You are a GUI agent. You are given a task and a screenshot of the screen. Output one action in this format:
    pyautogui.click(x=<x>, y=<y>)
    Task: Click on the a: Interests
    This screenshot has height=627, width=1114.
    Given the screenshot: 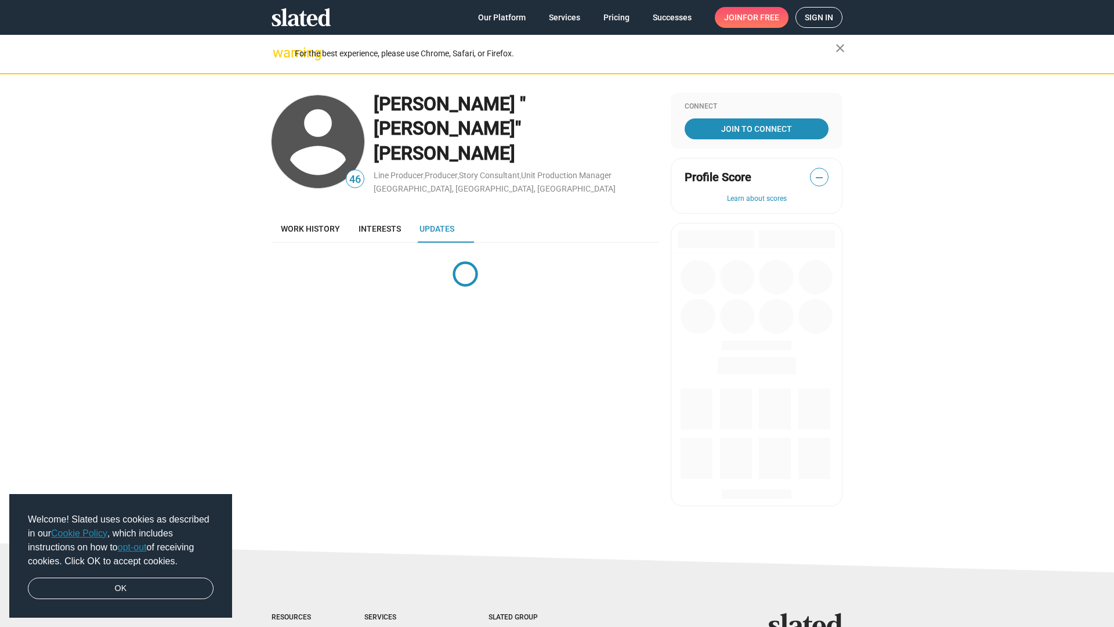 What is the action you would take?
    pyautogui.click(x=380, y=229)
    